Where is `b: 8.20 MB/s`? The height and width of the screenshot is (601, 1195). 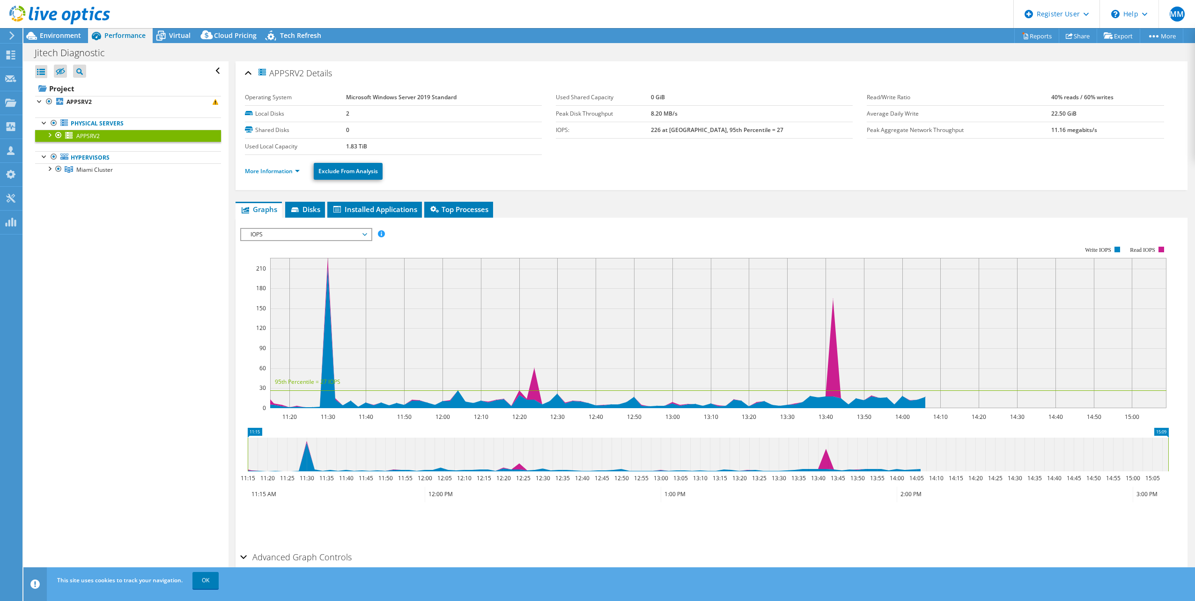
b: 8.20 MB/s is located at coordinates (664, 113).